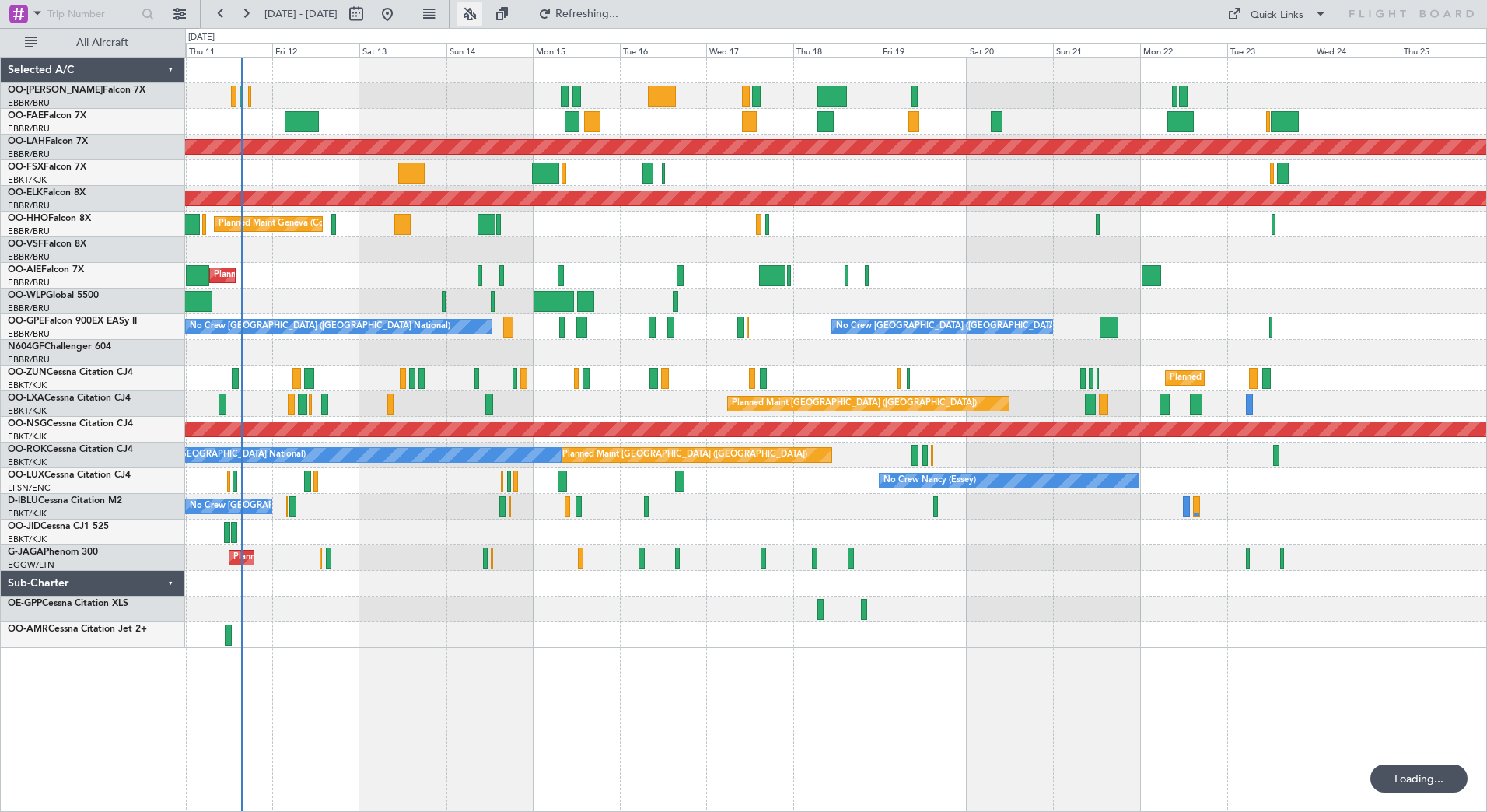  I want to click on span: OO-HHO, so click(28, 218).